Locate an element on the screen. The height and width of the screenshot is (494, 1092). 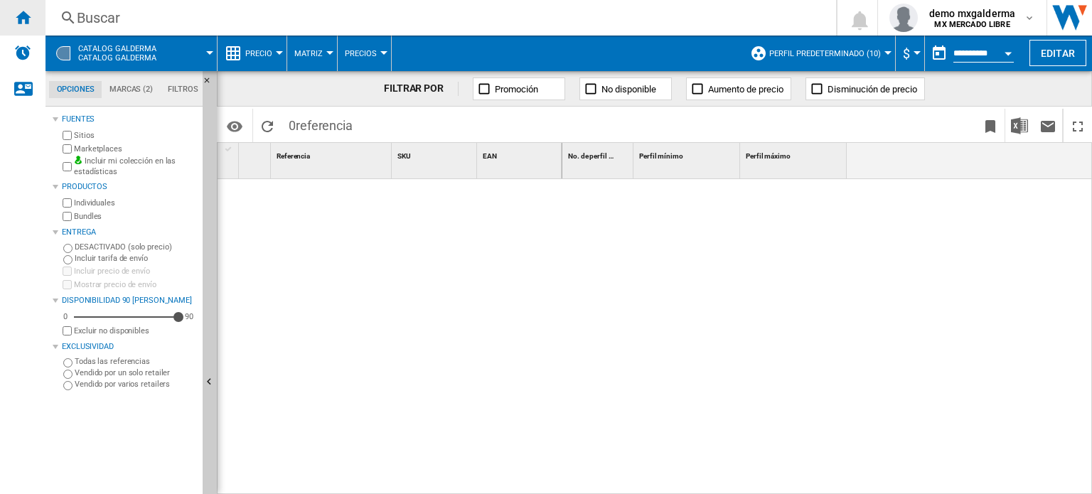
label: Todas las referencias is located at coordinates (136, 361).